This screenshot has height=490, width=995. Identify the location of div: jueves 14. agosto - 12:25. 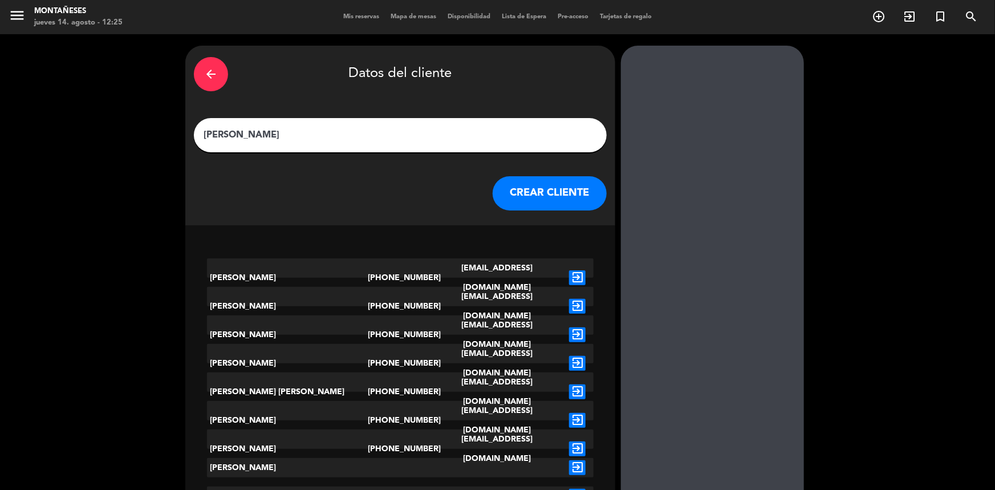
(78, 23).